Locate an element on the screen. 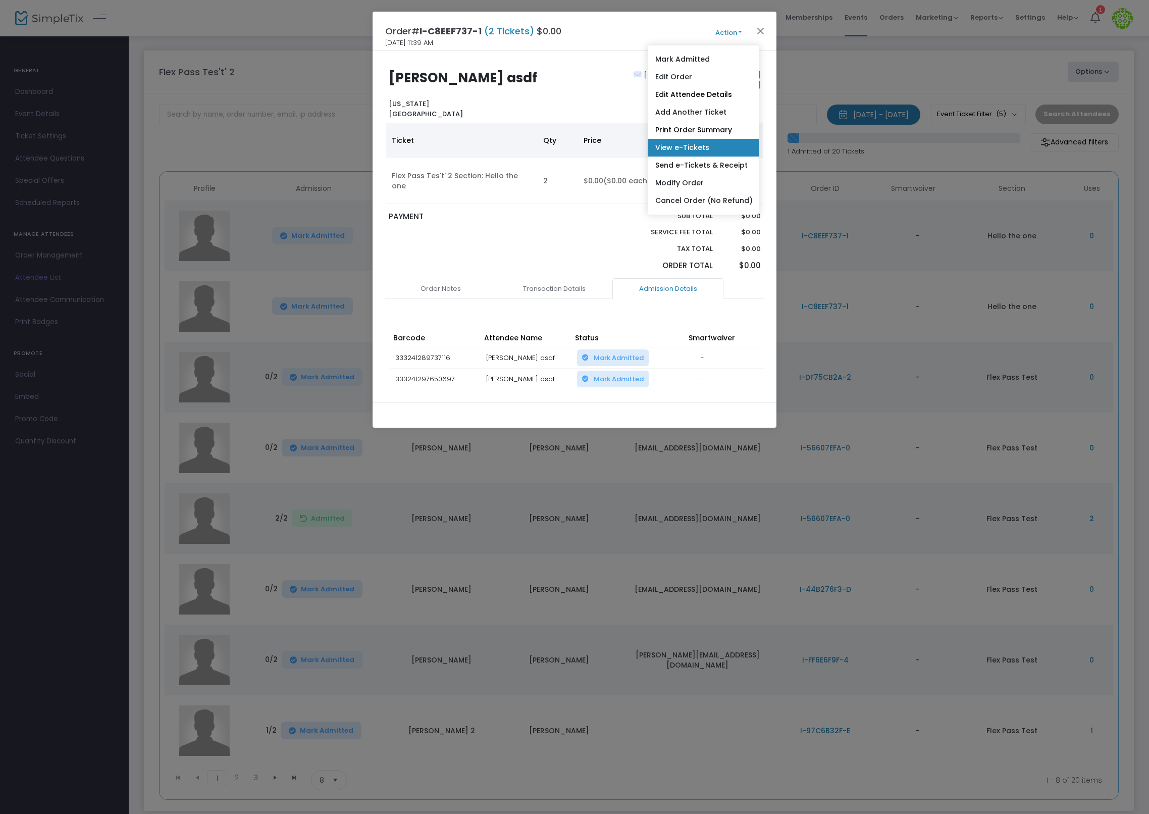  p: PAYMENT is located at coordinates (479, 217).